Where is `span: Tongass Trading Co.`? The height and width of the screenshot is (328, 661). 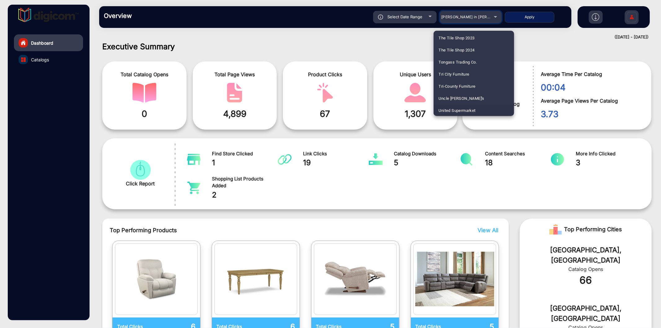 span: Tongass Trading Co. is located at coordinates (458, 62).